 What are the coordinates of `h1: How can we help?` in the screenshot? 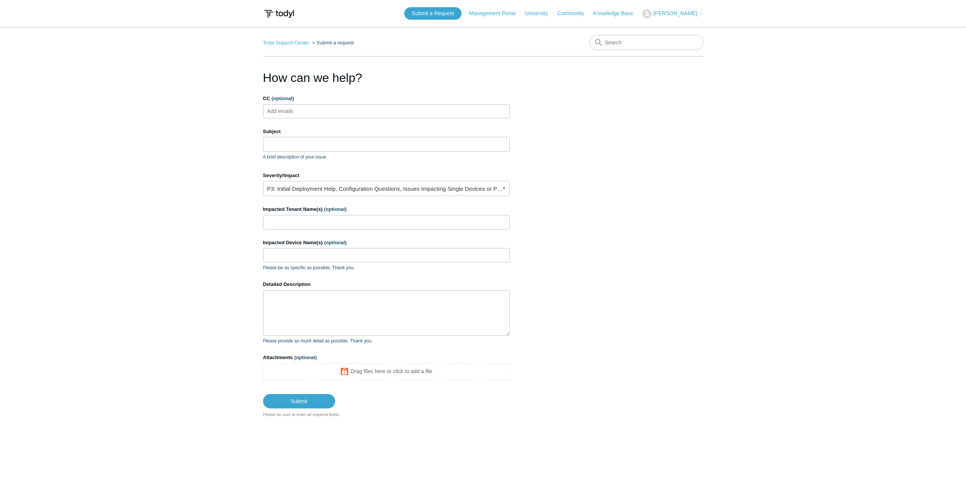 It's located at (386, 78).